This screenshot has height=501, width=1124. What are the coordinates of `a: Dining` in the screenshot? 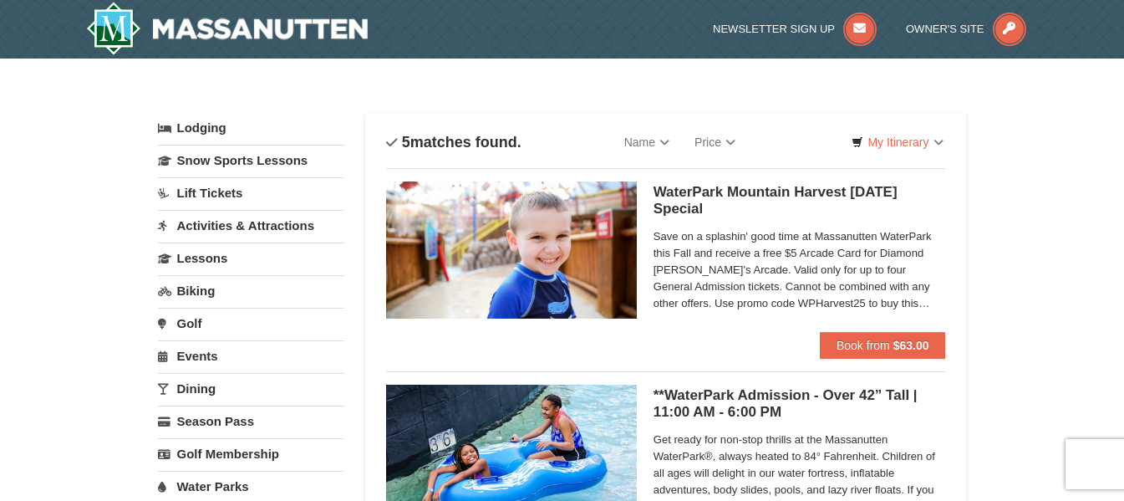 It's located at (251, 388).